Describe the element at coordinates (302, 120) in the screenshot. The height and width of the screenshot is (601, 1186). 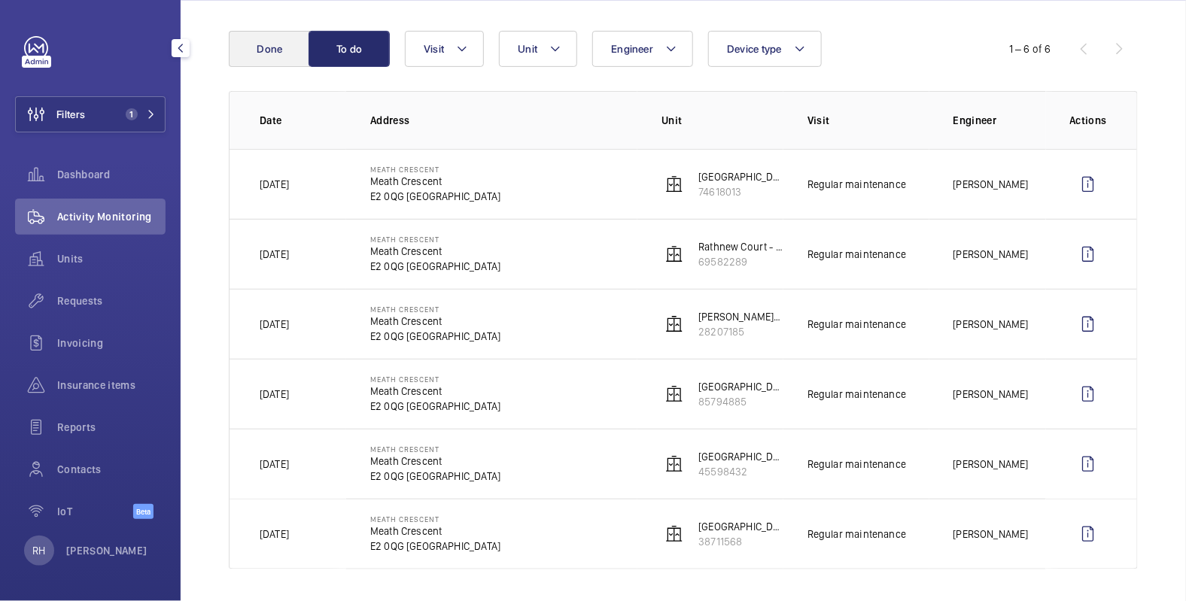
I see `p: Date` at that location.